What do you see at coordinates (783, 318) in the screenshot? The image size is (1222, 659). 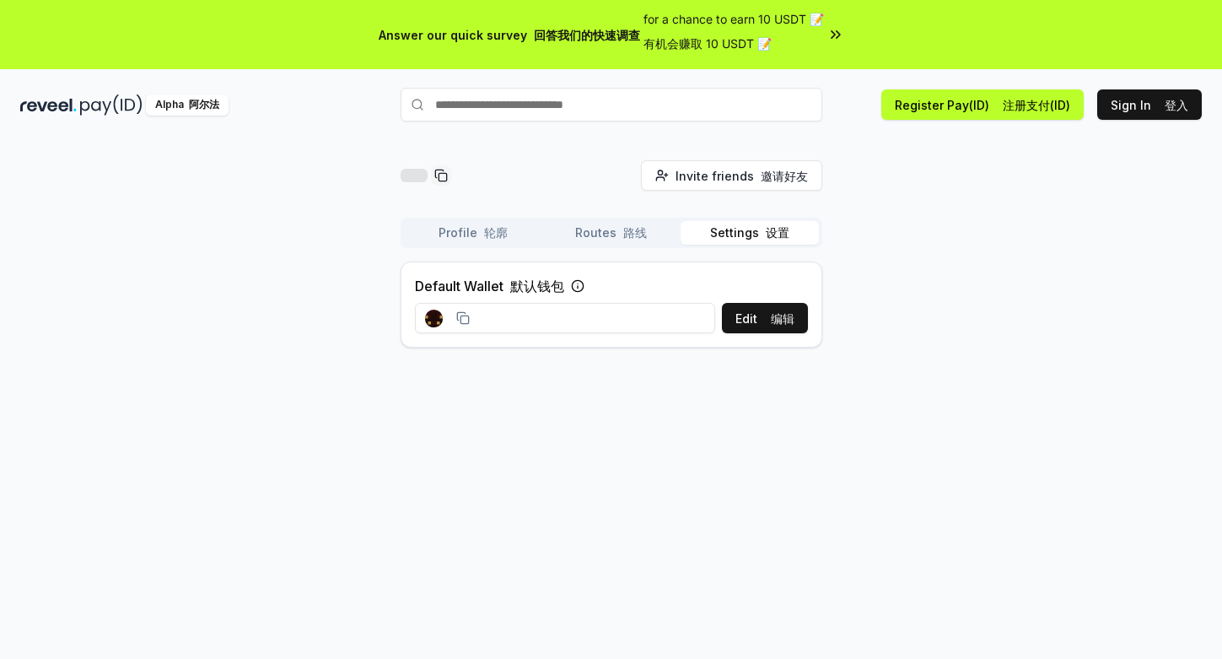 I see `font: 编辑` at bounding box center [783, 318].